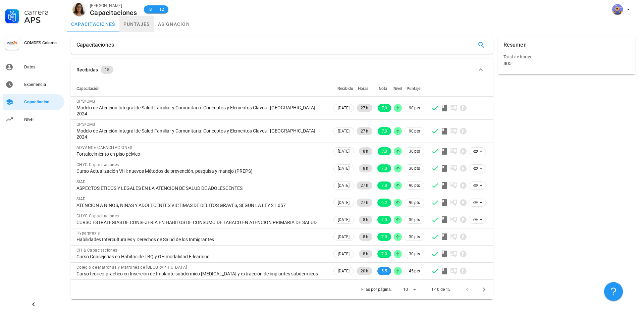  What do you see at coordinates (34, 67) in the screenshot?
I see `a: Datos` at bounding box center [34, 67].